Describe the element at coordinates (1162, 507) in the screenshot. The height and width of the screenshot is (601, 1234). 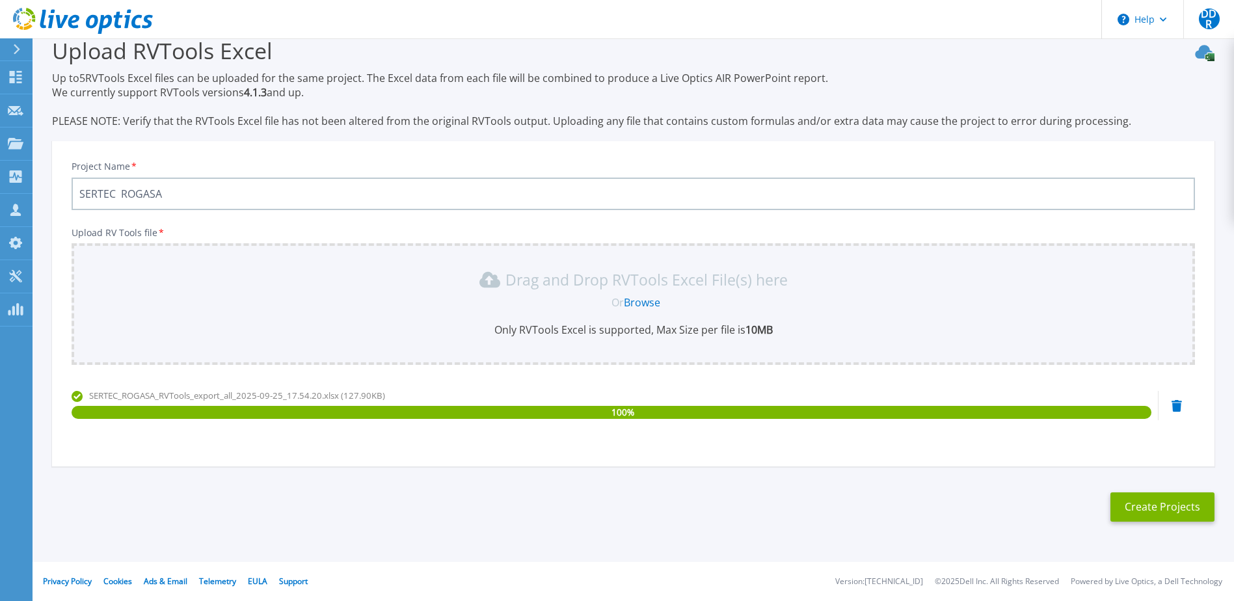
I see `button: Create Projects` at that location.